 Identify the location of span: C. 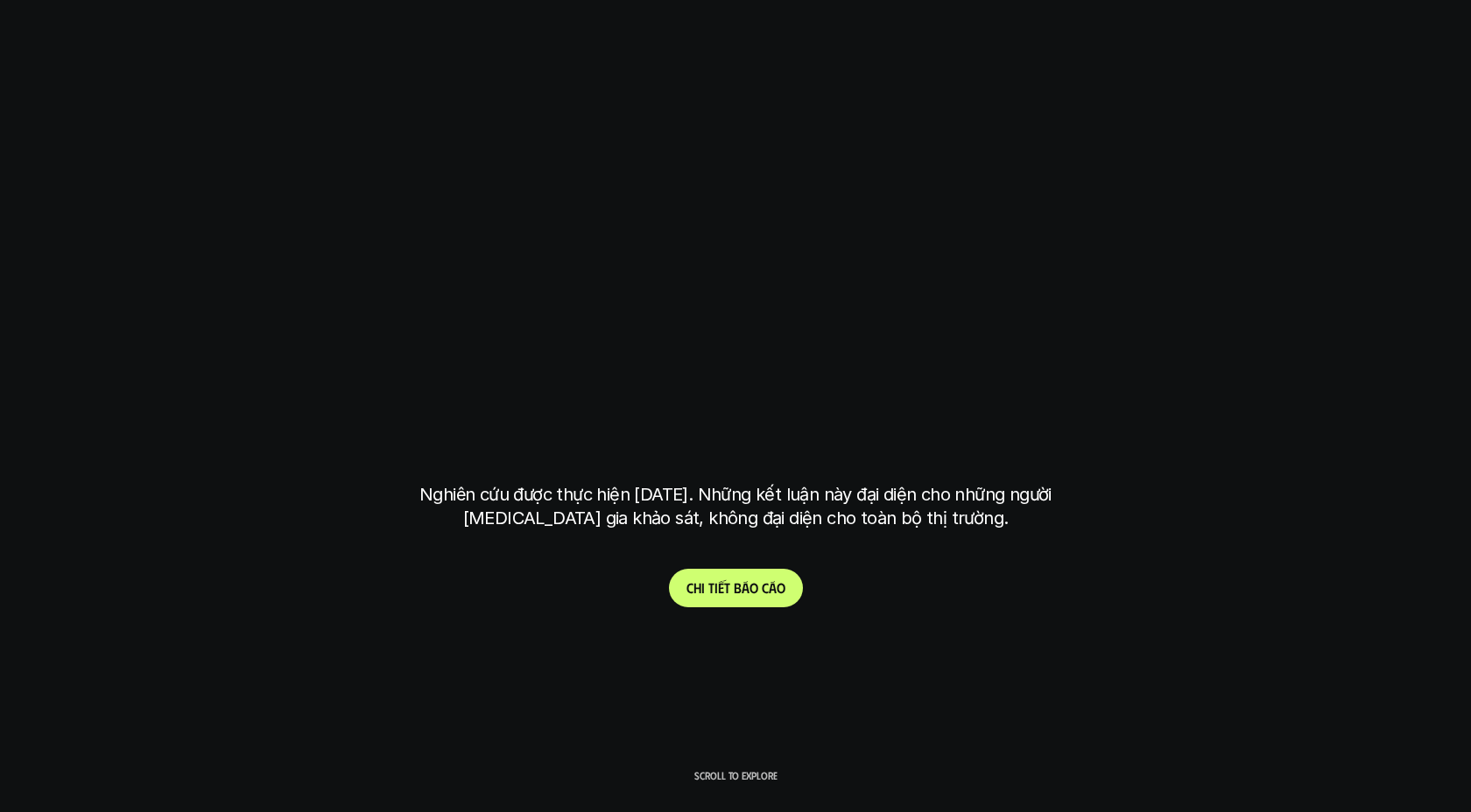
(690, 587).